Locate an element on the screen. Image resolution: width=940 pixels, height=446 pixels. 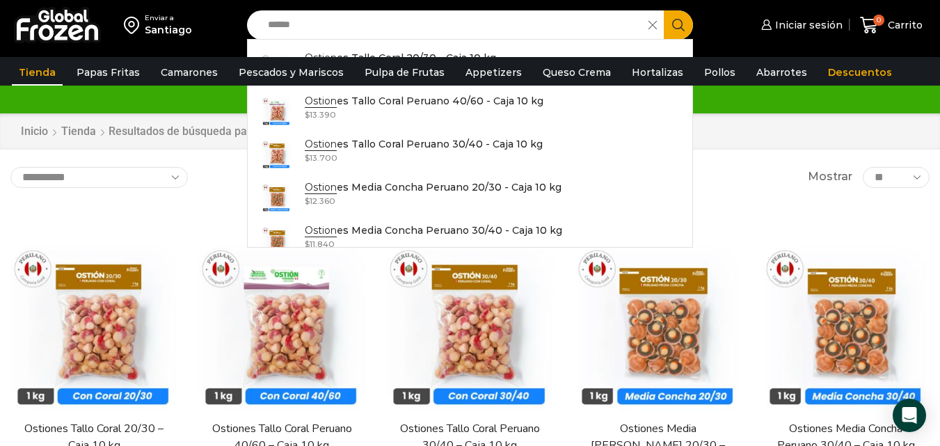
div: Open Intercom Messenger is located at coordinates (909, 415).